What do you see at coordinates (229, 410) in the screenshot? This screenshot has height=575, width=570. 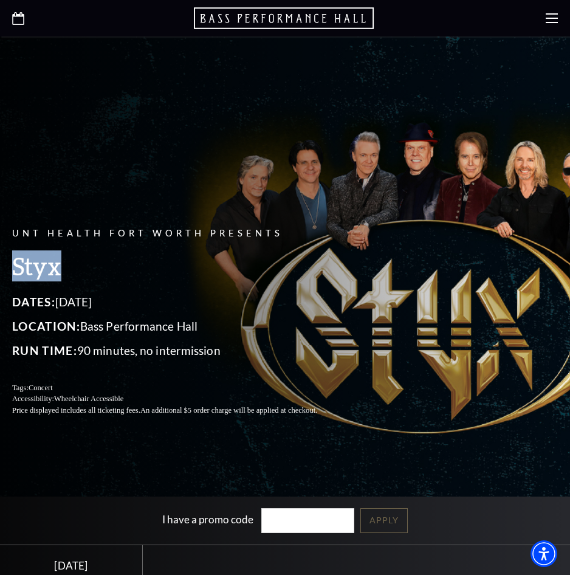 I see `span: An additional $5 order charge will be applied at checkout.` at bounding box center [229, 410].